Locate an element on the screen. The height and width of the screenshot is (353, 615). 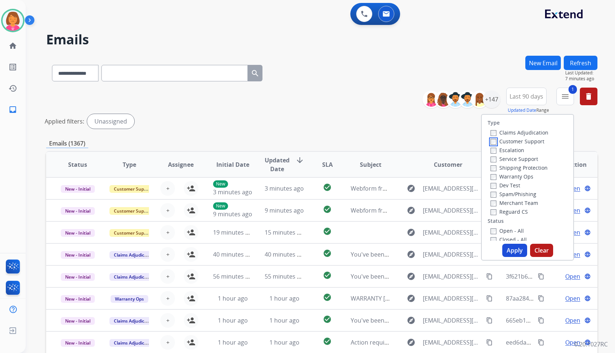
button: 1 is located at coordinates (566, 96).